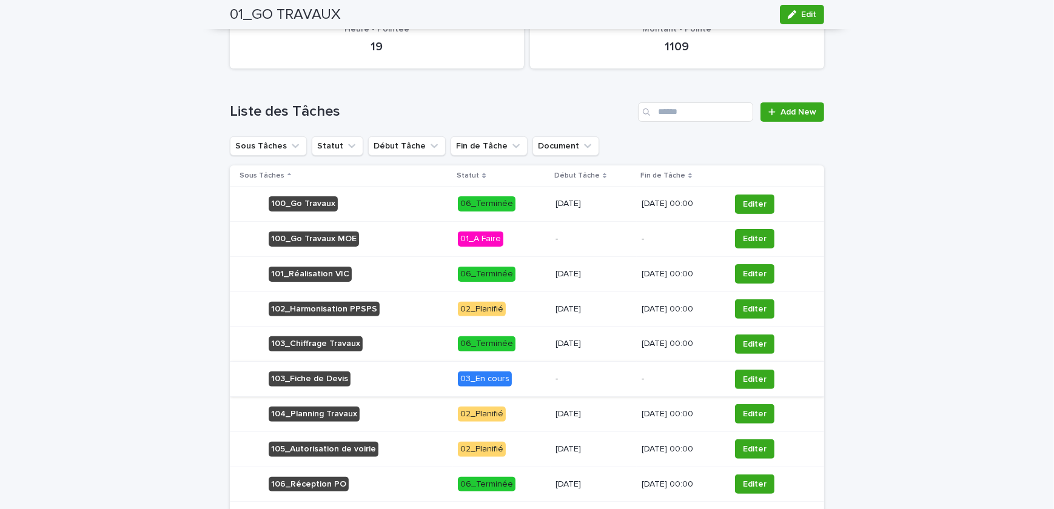 This screenshot has height=509, width=1054. I want to click on button: Sous Tâches, so click(268, 146).